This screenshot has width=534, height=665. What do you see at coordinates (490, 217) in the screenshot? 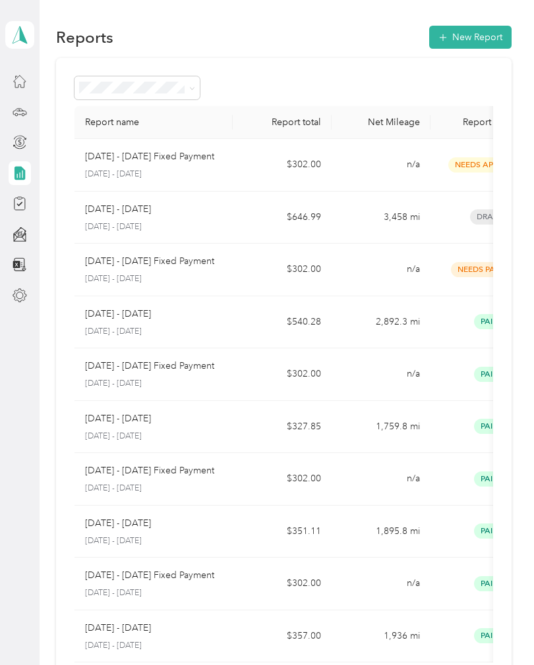
I see `span: Draft` at bounding box center [490, 217].